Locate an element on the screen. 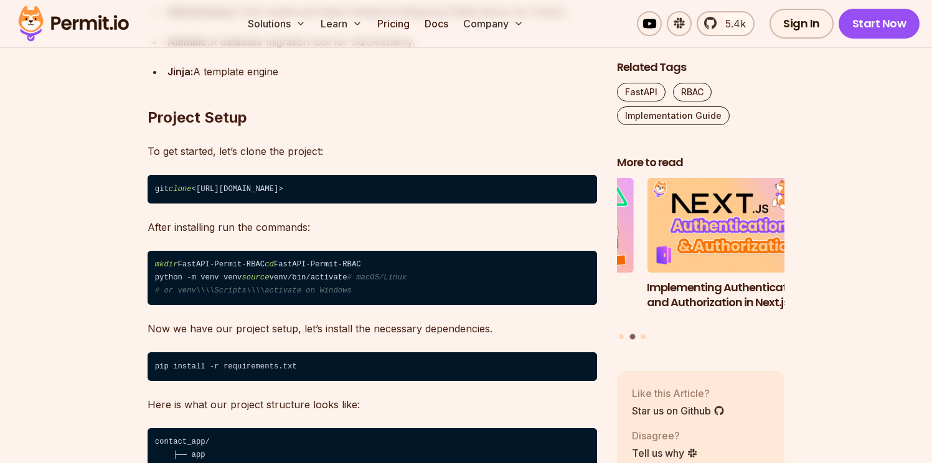  span: # macOS/Linux is located at coordinates (377, 278).